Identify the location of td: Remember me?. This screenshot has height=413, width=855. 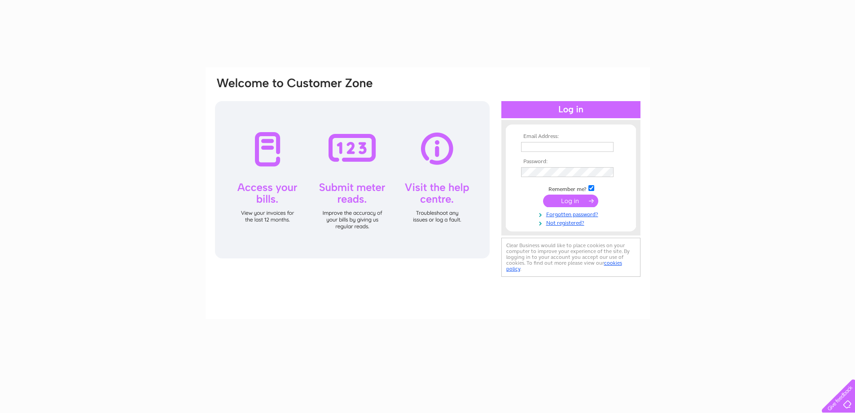
(571, 188).